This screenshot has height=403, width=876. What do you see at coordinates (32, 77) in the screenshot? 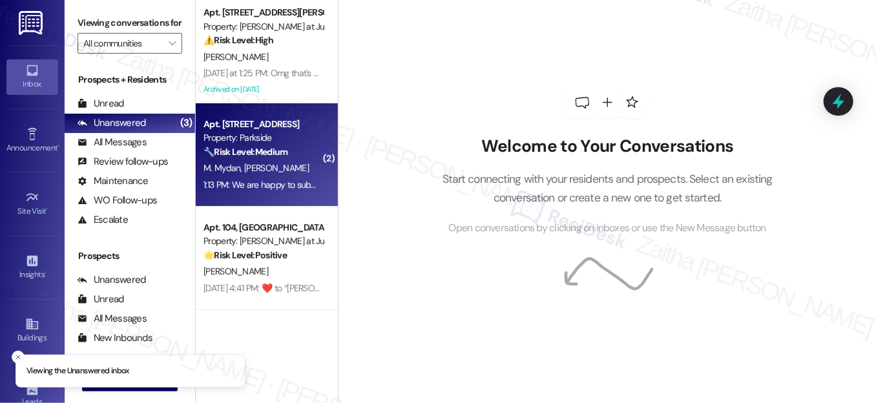
I see `a: Inbox` at bounding box center [32, 77].